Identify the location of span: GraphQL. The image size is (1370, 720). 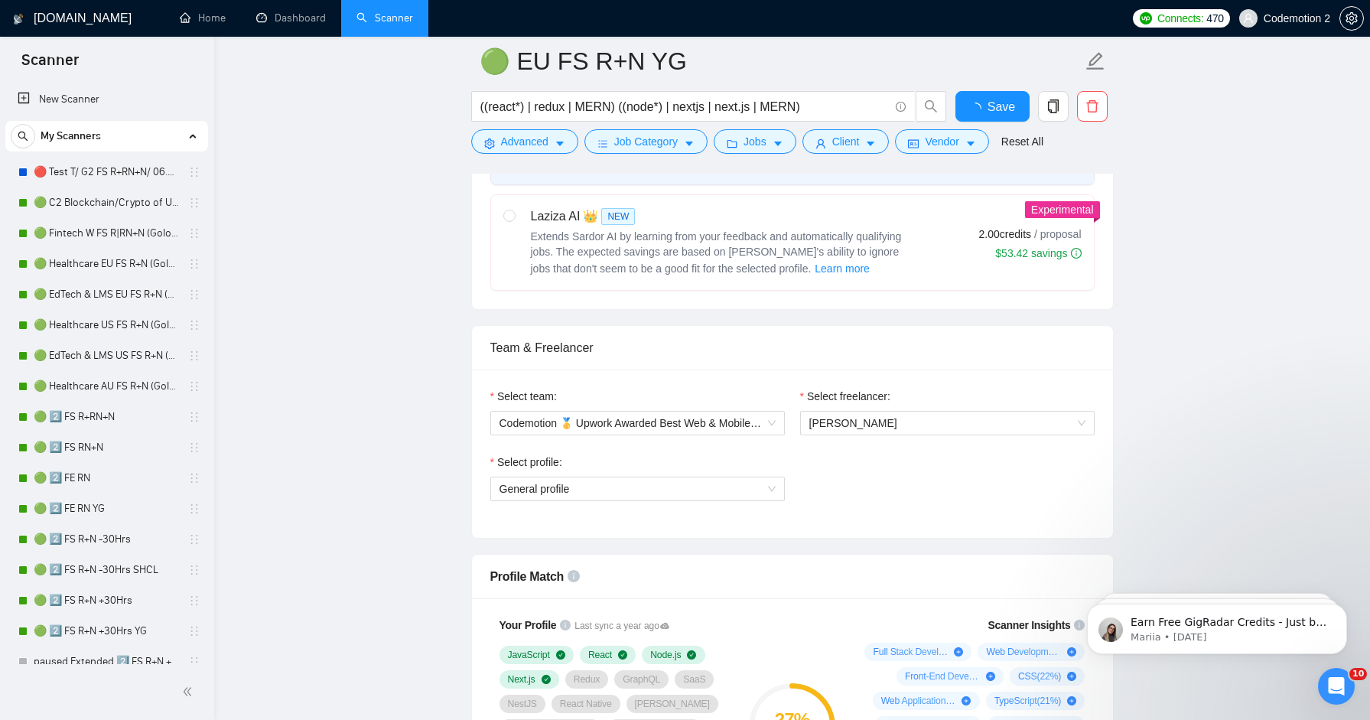
(641, 680).